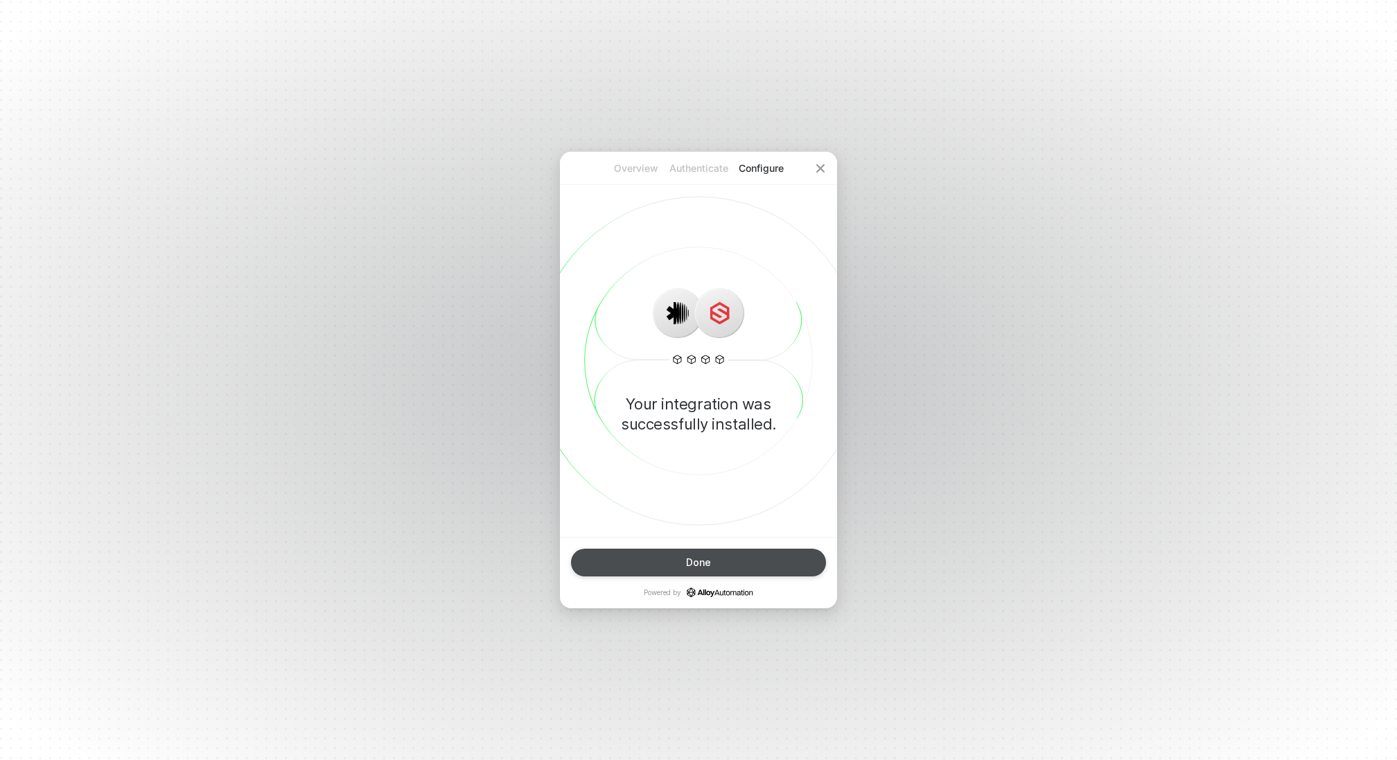  I want to click on div: Done, so click(698, 563).